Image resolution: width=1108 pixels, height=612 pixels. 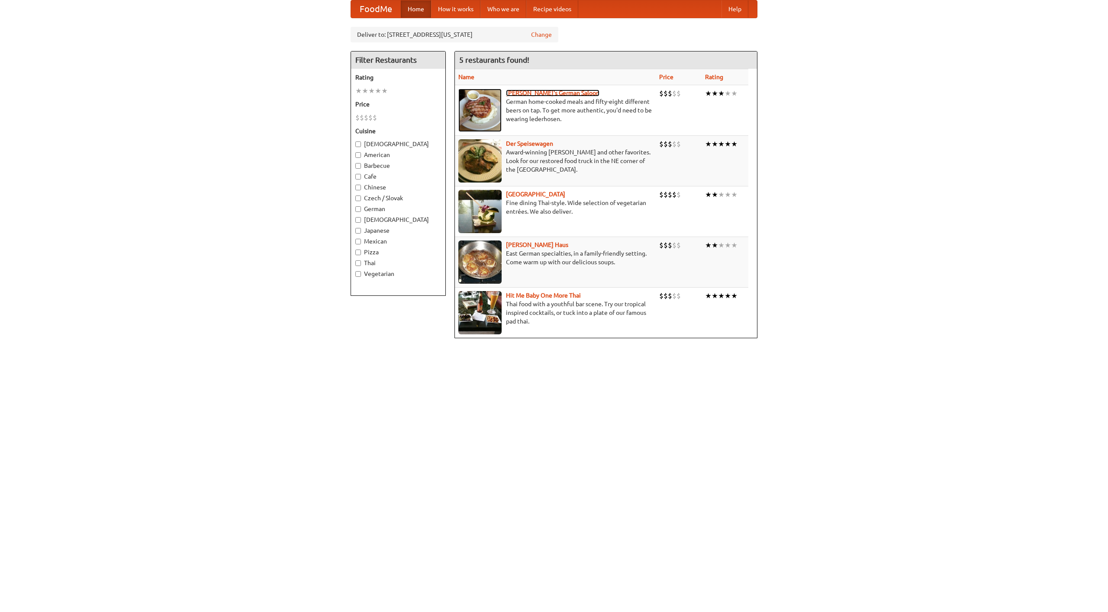 What do you see at coordinates (398, 231) in the screenshot?
I see `label: Japanese` at bounding box center [398, 231].